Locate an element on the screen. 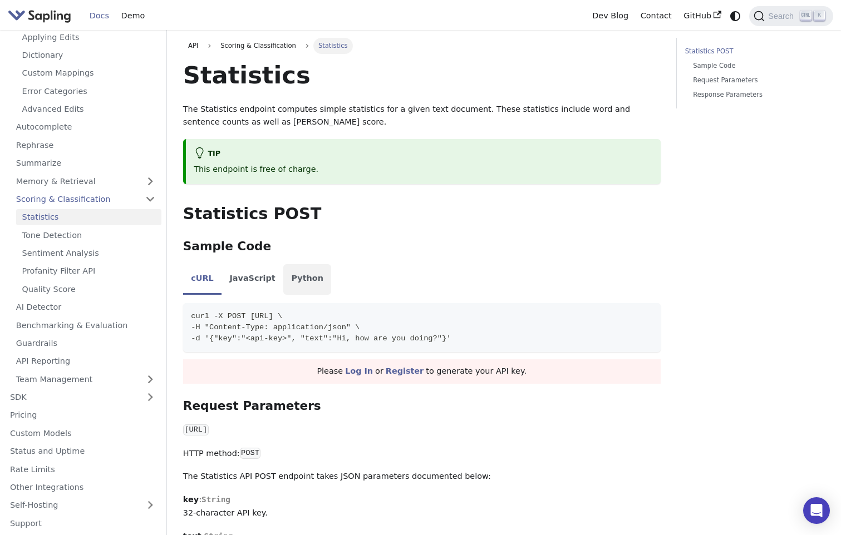 The height and width of the screenshot is (535, 841). strong: key is located at coordinates (191, 500).